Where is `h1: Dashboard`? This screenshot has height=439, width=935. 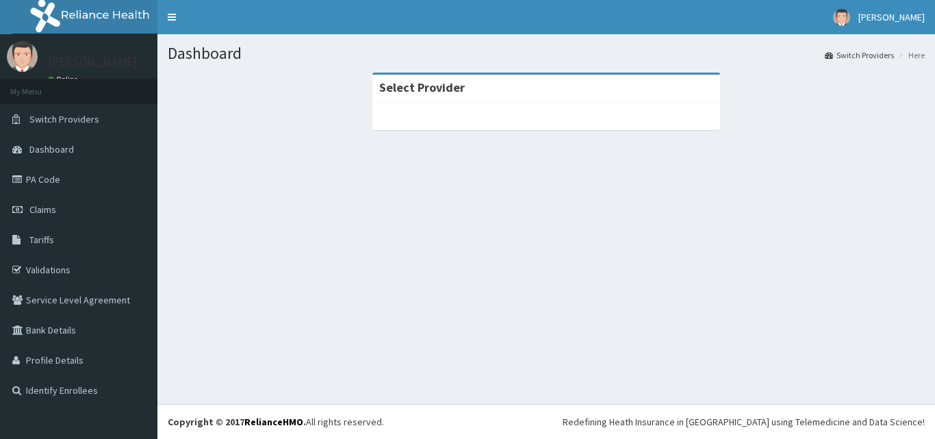
h1: Dashboard is located at coordinates (546, 53).